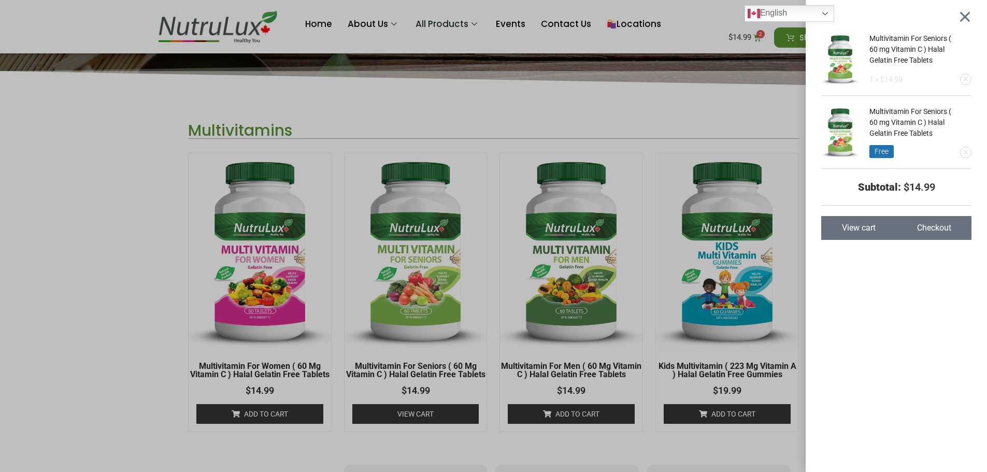  I want to click on strong: Subtotal:, so click(880, 187).